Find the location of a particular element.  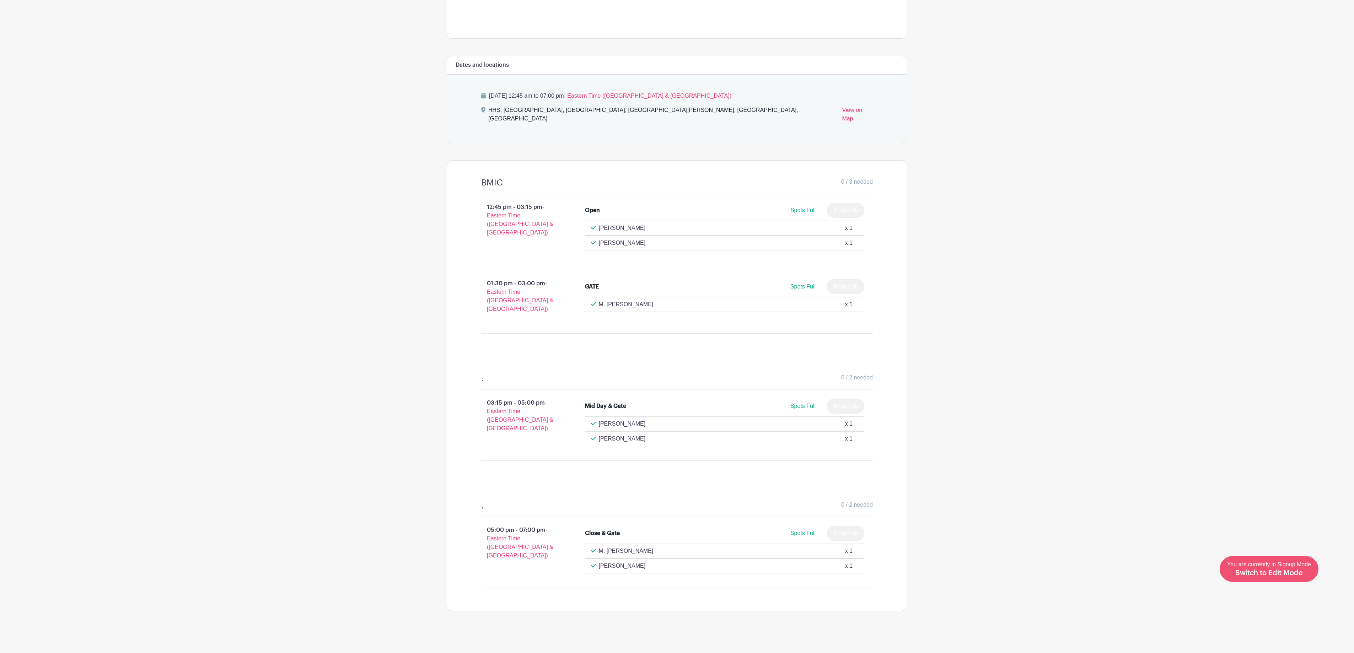

div: GATE is located at coordinates (592, 287).